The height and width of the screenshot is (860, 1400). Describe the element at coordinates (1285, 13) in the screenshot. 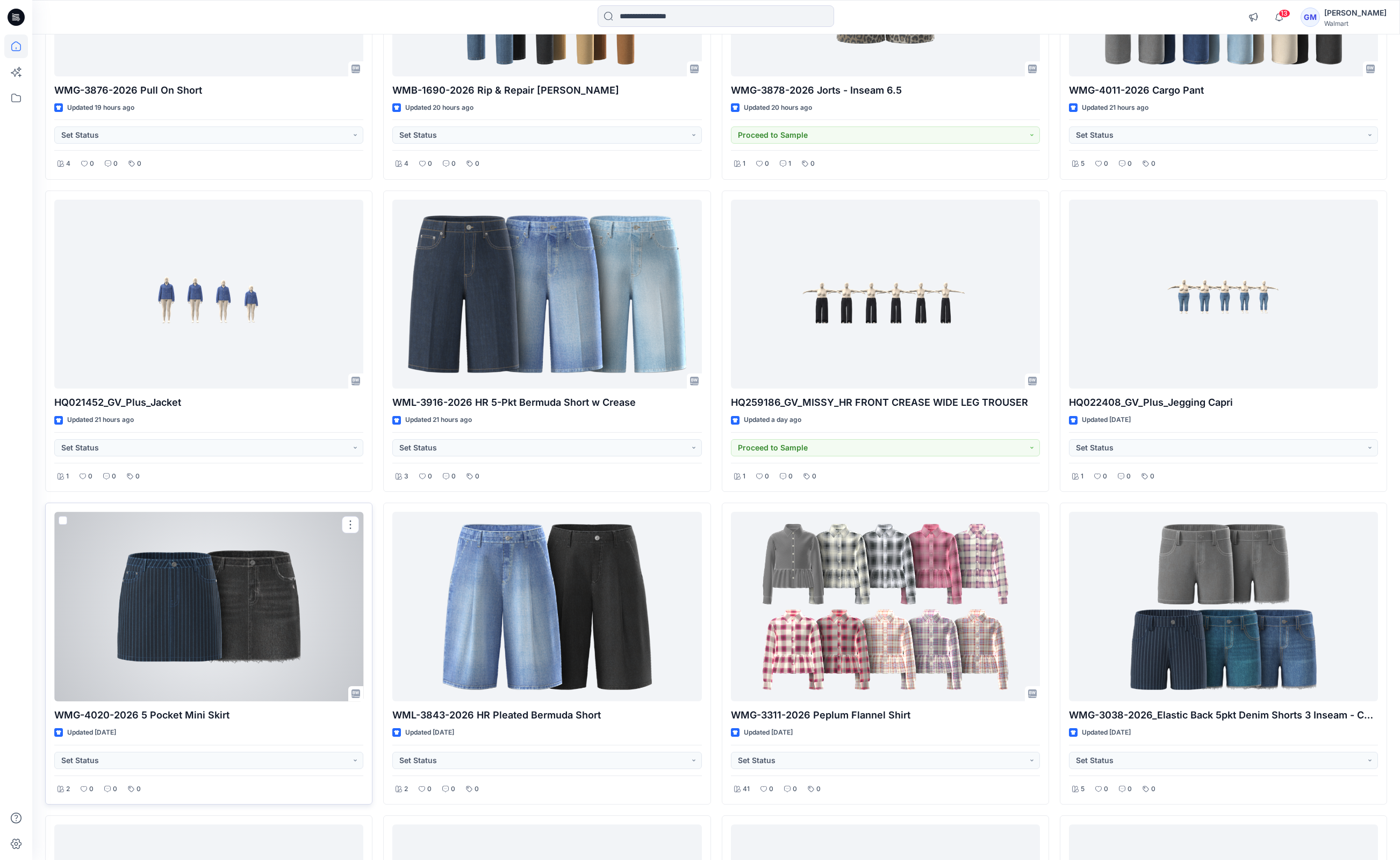

I see `span: 13` at that location.